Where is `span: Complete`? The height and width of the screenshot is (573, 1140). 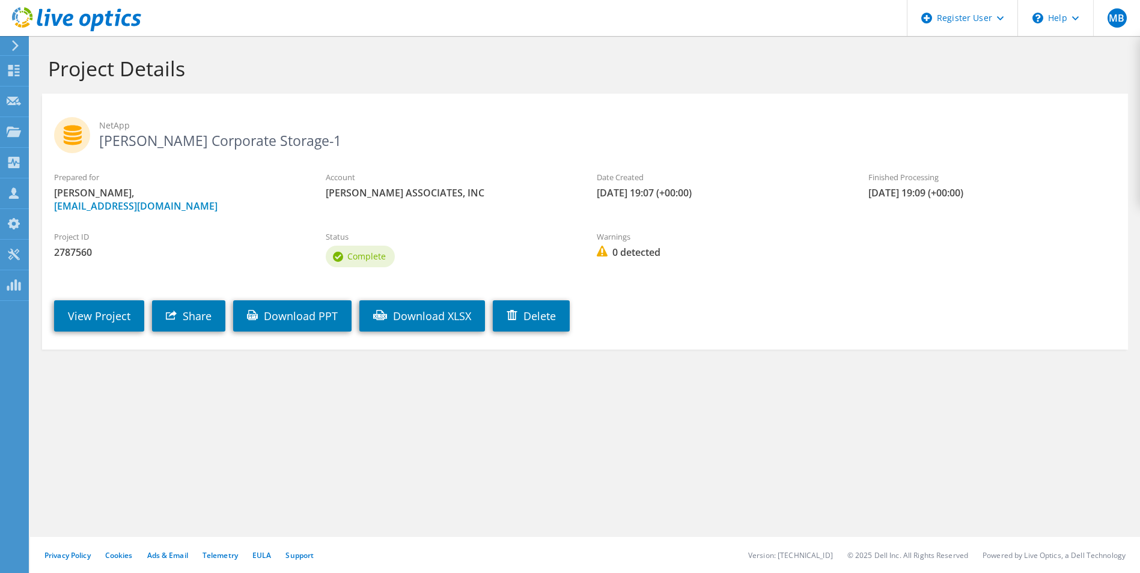
span: Complete is located at coordinates (367, 256).